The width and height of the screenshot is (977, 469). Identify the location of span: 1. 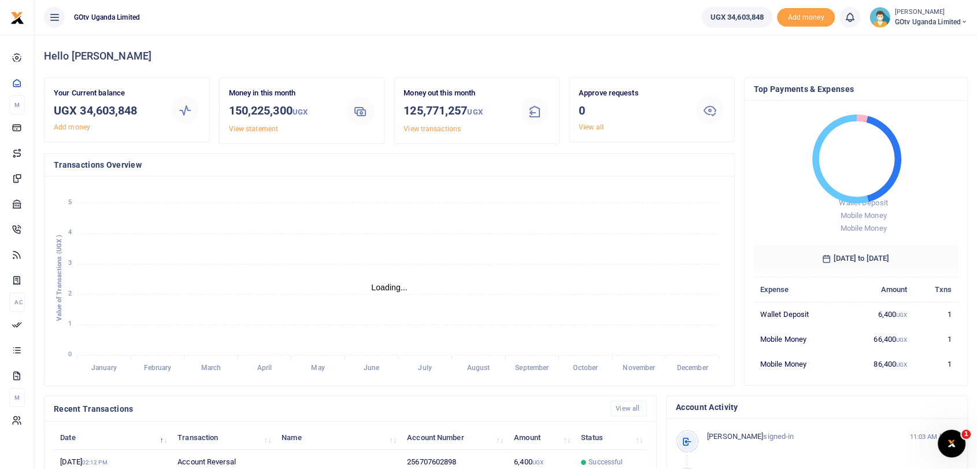
(966, 434).